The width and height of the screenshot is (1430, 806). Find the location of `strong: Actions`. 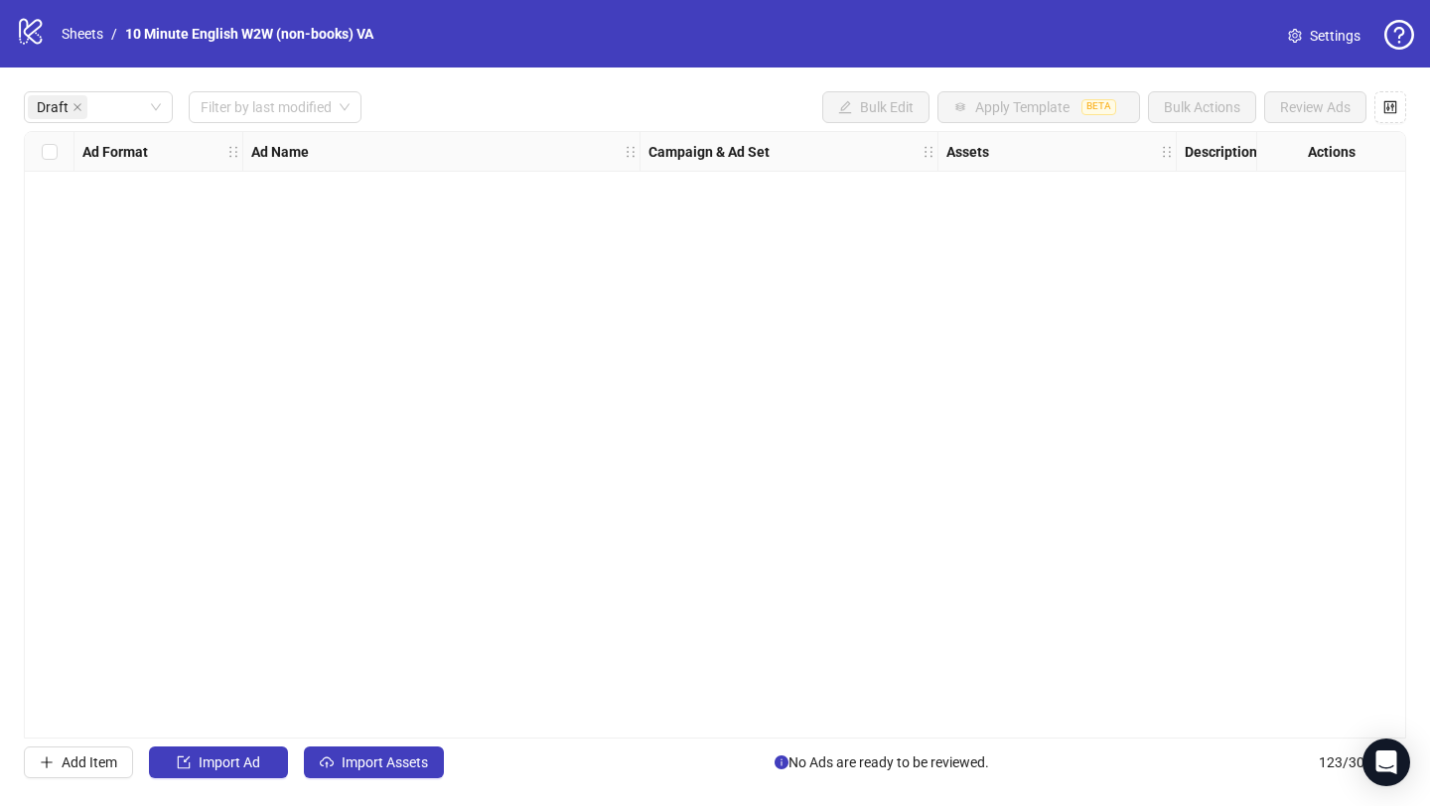

strong: Actions is located at coordinates (1331, 152).